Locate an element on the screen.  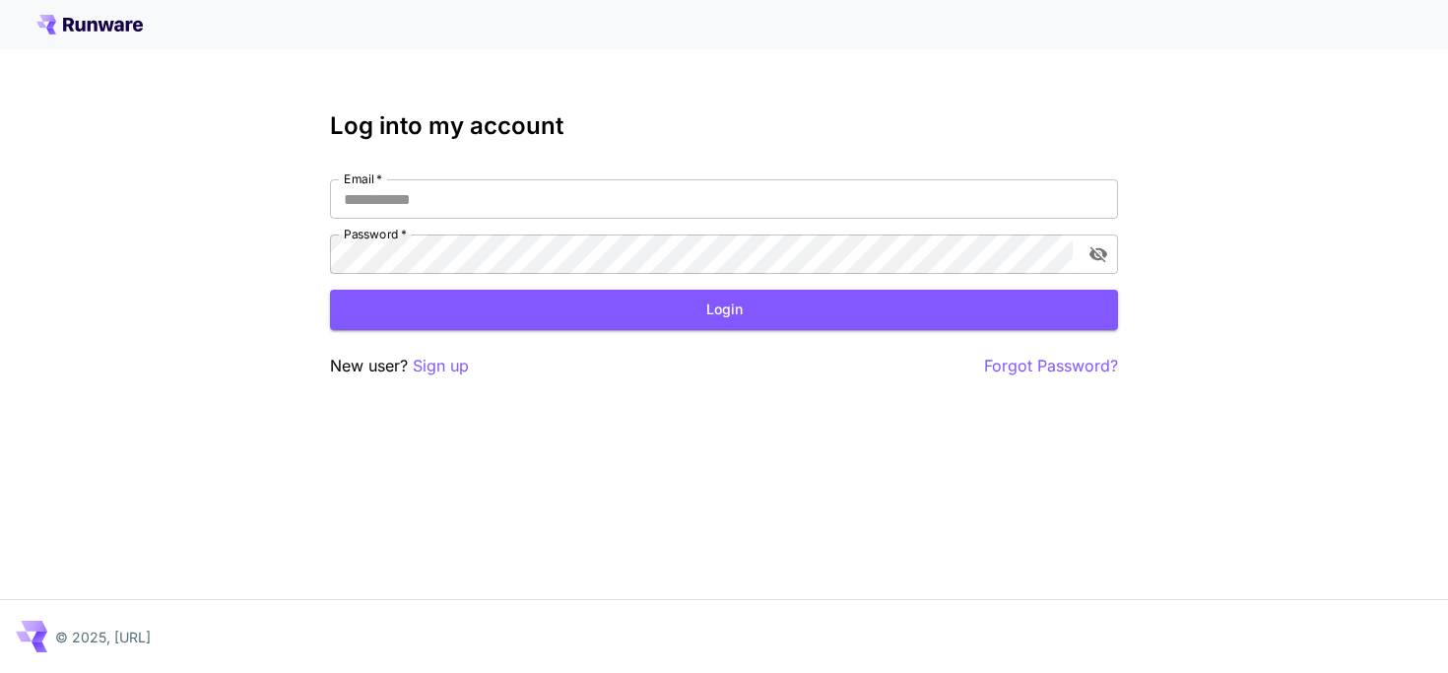
p: New user? is located at coordinates (399, 365).